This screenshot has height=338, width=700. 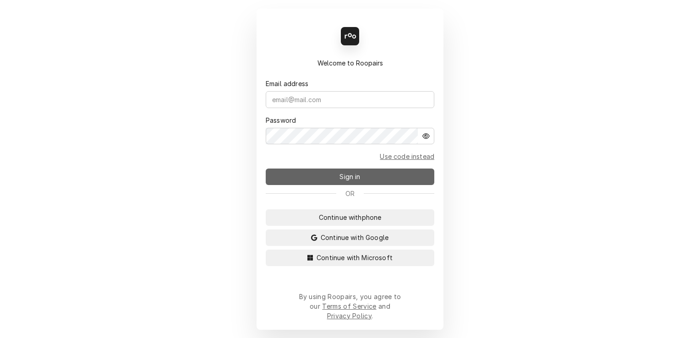 What do you see at coordinates (350, 63) in the screenshot?
I see `div: Welcome to Roopairs` at bounding box center [350, 63].